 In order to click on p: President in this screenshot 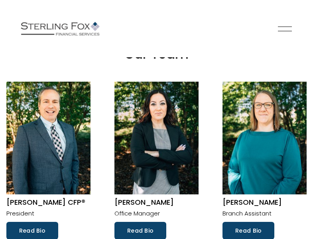, I will do `click(48, 213)`.